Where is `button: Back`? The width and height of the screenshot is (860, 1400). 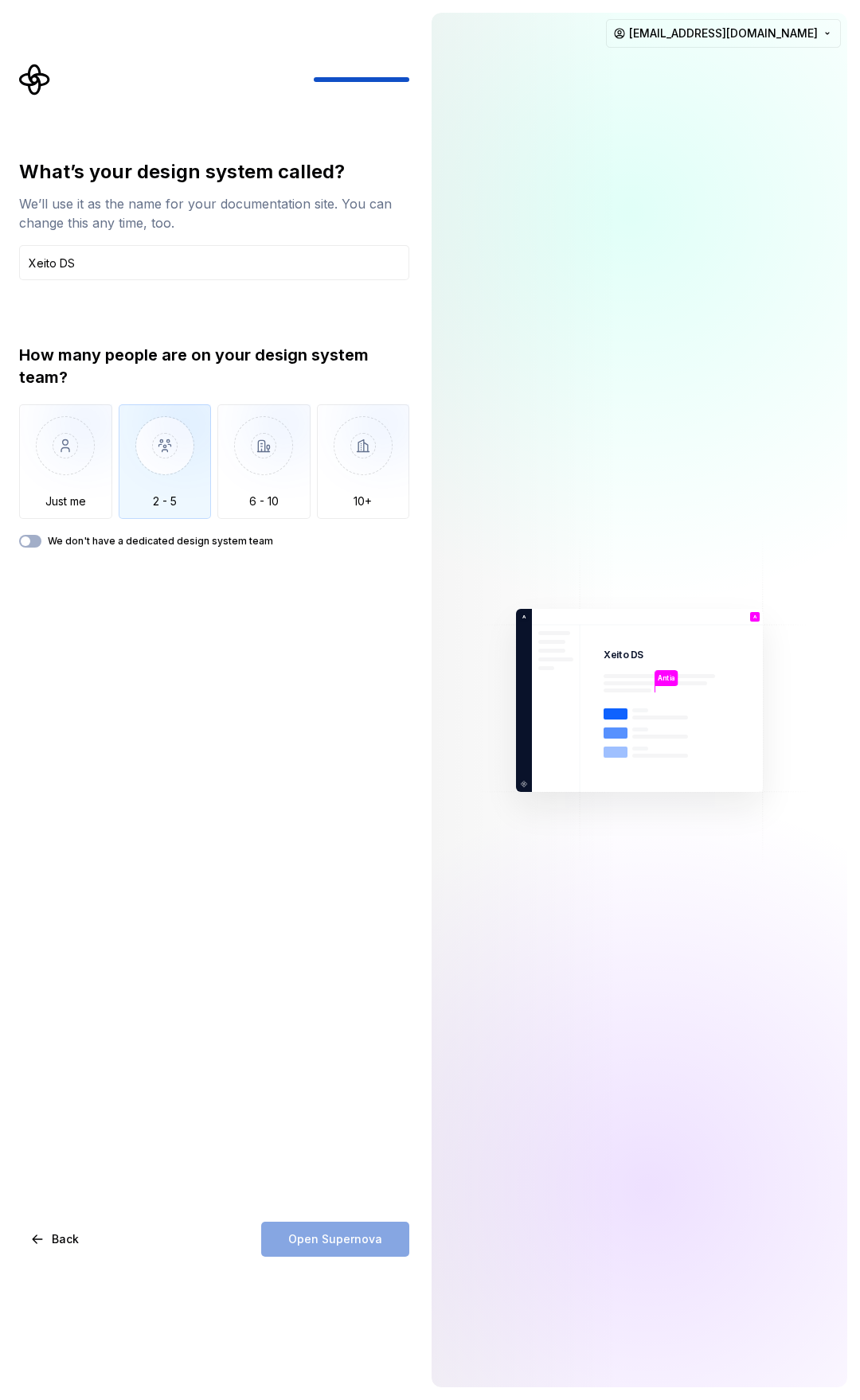 button: Back is located at coordinates (56, 1240).